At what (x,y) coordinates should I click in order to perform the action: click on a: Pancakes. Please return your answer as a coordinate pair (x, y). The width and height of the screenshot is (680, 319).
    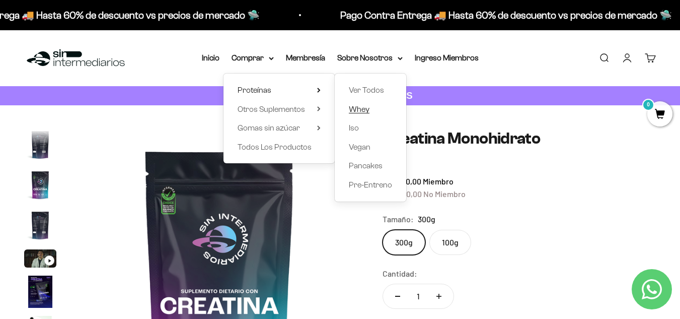
    Looking at the image, I should click on (370, 166).